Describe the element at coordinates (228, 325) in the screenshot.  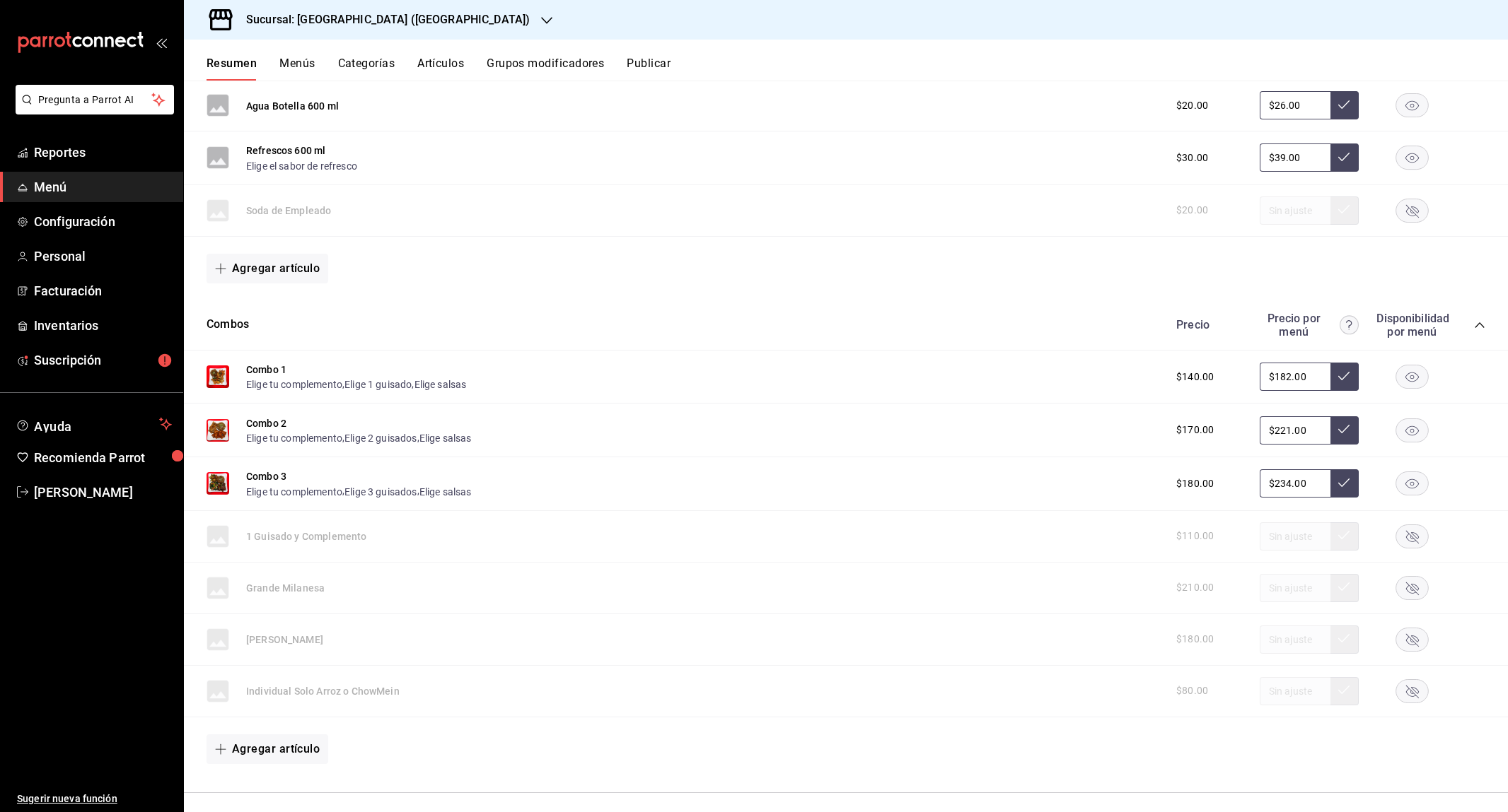
I see `button: Combos` at that location.